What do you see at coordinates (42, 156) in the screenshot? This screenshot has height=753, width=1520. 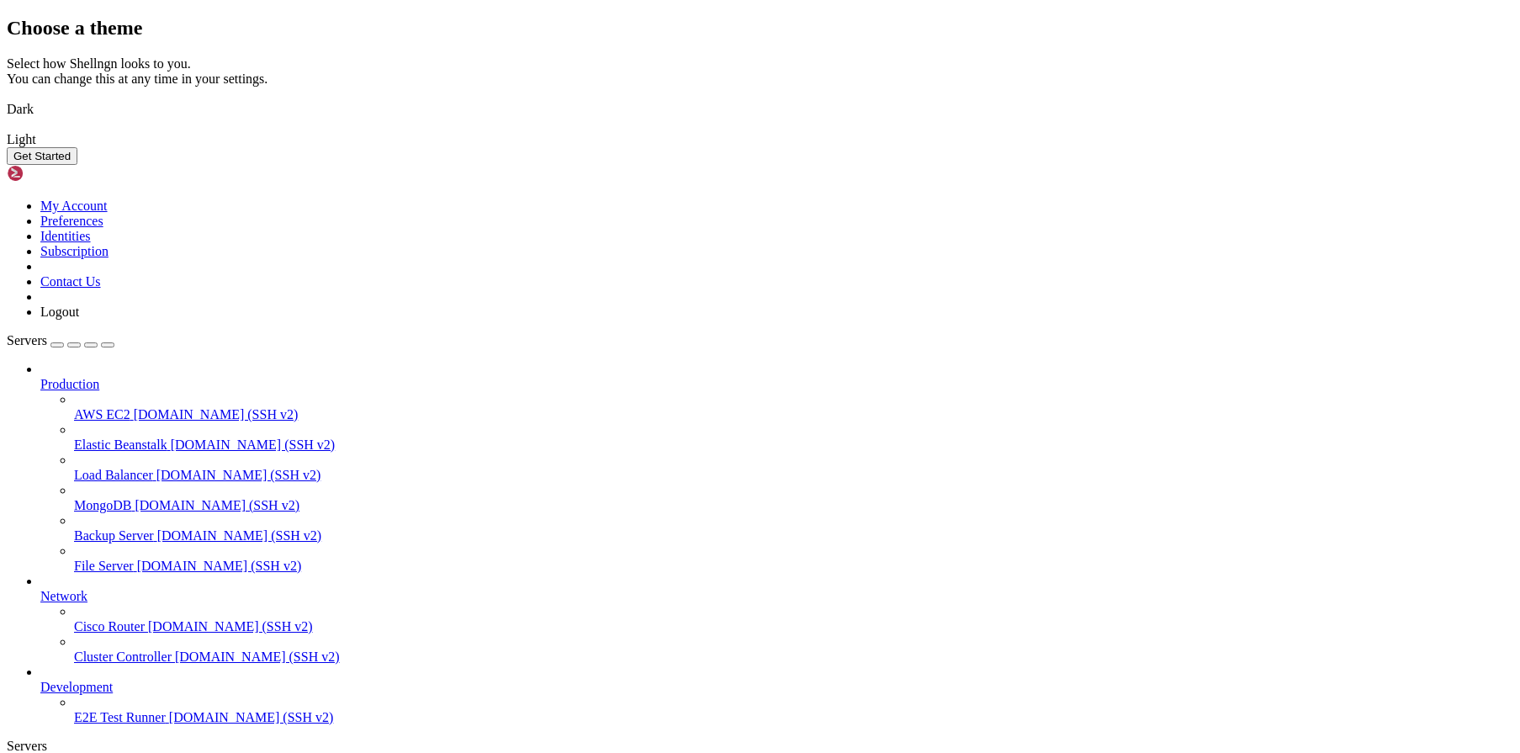 I see `button: Get Started` at bounding box center [42, 156].